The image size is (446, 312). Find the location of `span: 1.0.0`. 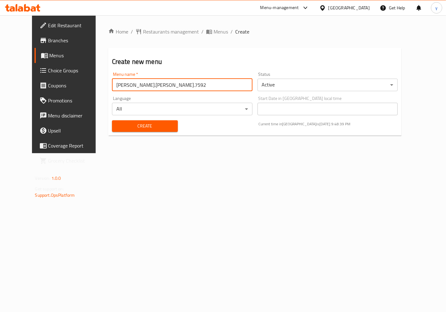

span: 1.0.0 is located at coordinates (56, 178).